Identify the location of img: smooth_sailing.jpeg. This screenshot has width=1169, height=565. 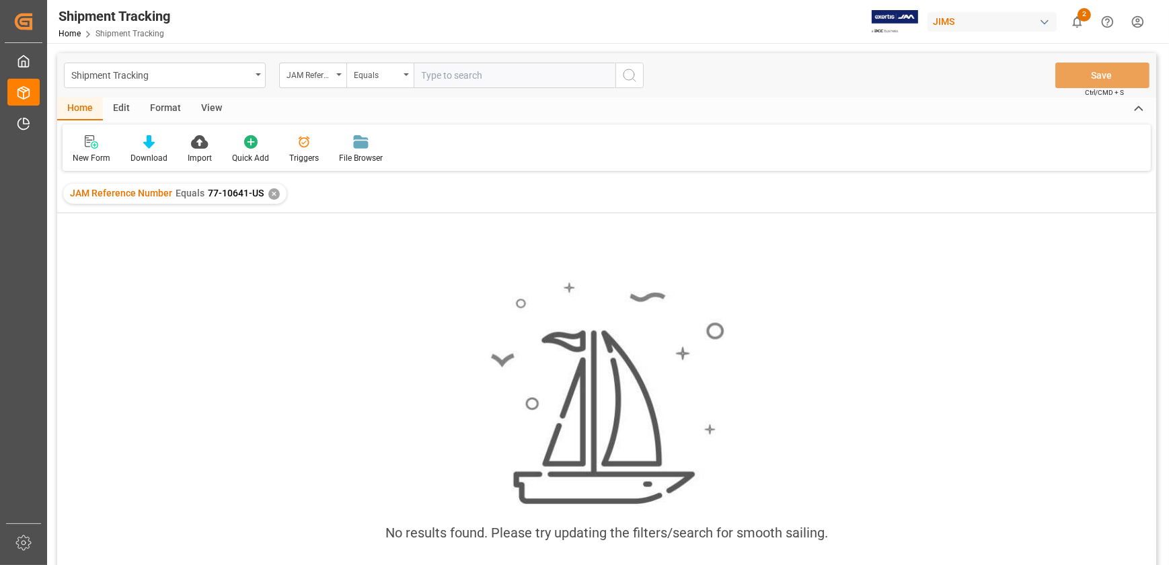
(607, 394).